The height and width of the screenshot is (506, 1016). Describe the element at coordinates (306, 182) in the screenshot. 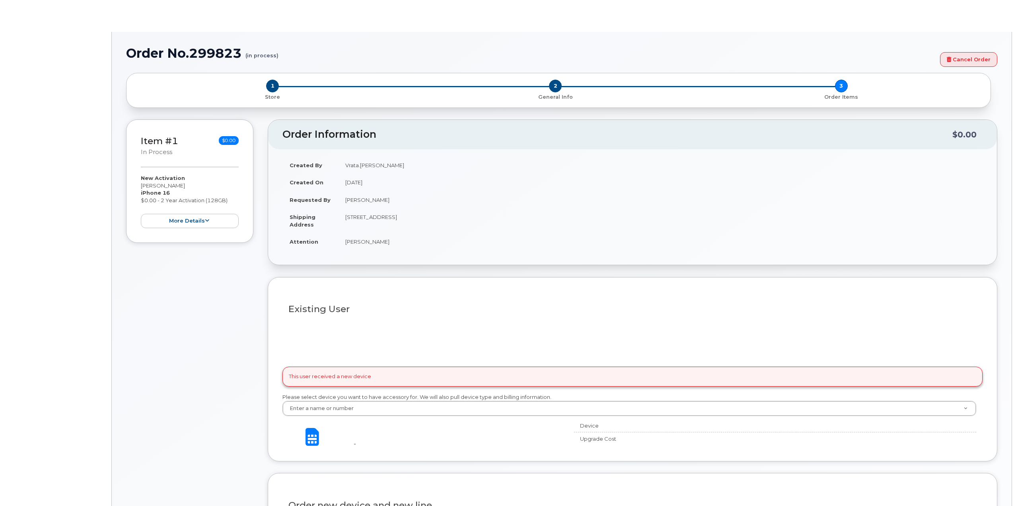

I see `strong: Created On` at that location.